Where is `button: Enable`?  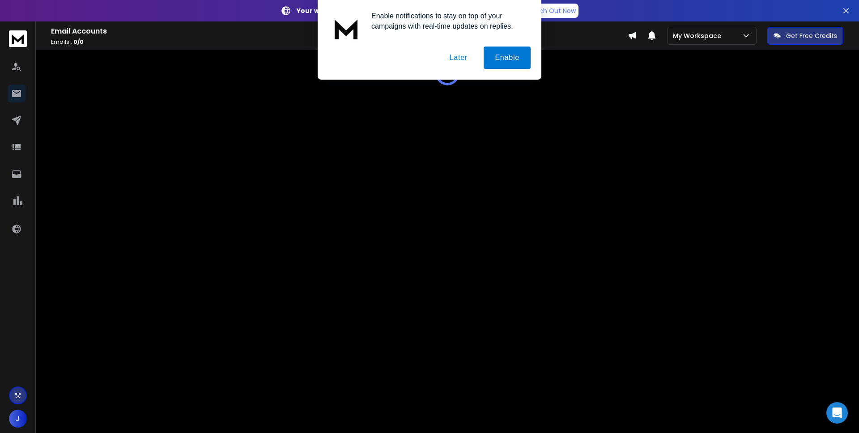 button: Enable is located at coordinates (507, 58).